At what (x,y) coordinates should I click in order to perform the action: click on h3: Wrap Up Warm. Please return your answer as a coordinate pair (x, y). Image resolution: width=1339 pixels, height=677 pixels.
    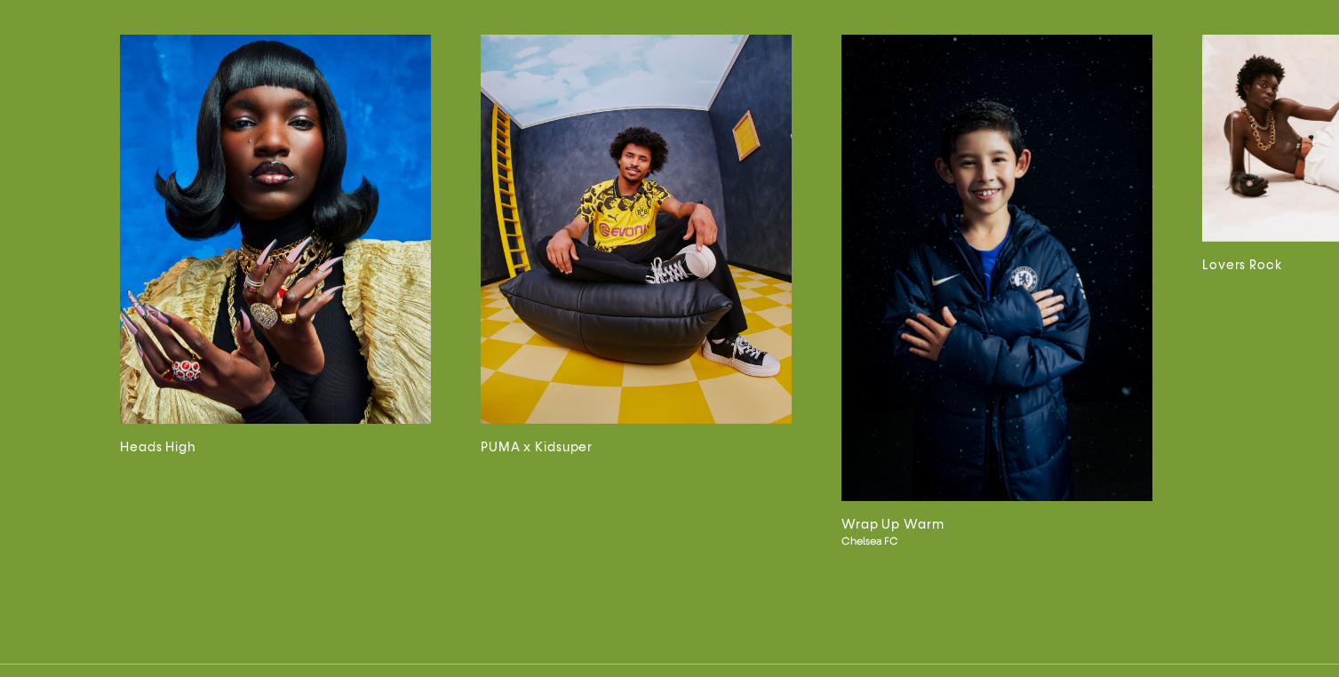
    Looking at the image, I should click on (997, 525).